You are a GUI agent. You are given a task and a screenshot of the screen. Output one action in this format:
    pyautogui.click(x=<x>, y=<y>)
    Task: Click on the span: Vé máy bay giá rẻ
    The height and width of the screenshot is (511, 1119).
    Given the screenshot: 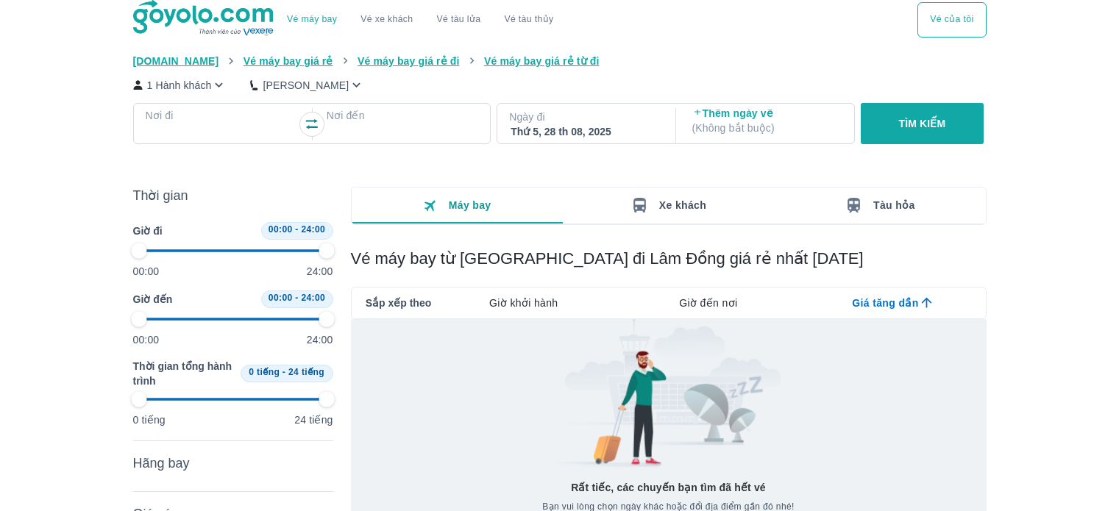 What is the action you would take?
    pyautogui.click(x=288, y=61)
    